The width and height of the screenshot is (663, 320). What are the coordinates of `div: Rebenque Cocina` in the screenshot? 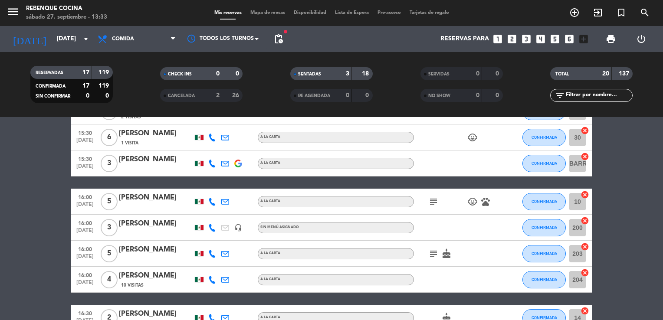 It's located at (66, 9).